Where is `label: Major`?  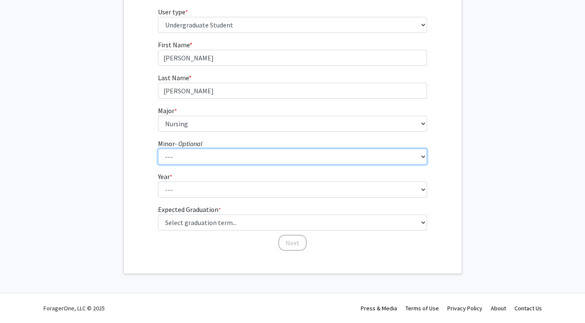
label: Major is located at coordinates (167, 111).